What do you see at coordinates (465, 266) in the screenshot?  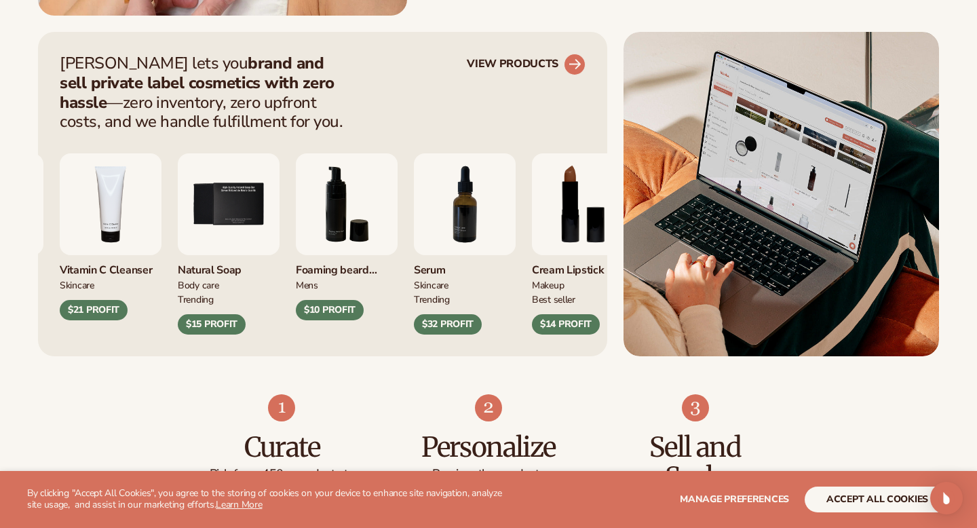 I see `div: Serum` at bounding box center [465, 266].